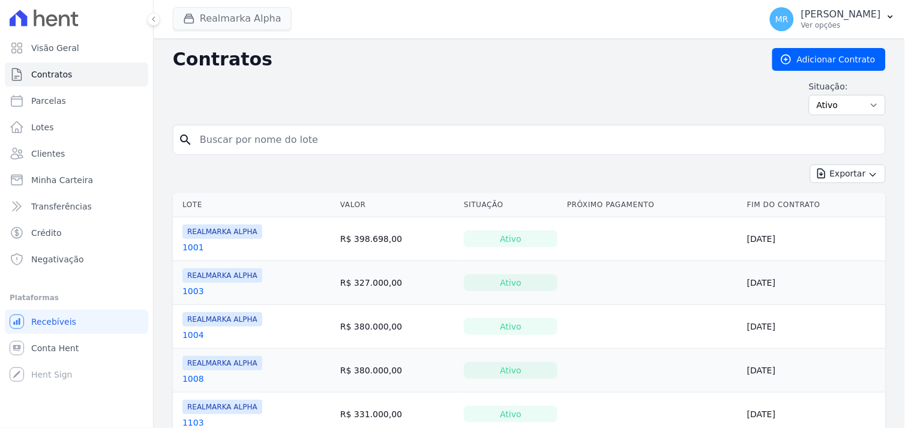  Describe the element at coordinates (76, 259) in the screenshot. I see `a: Negativação` at that location.